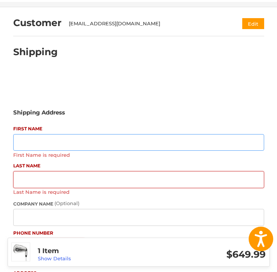  I want to click on small: (Optional), so click(67, 201).